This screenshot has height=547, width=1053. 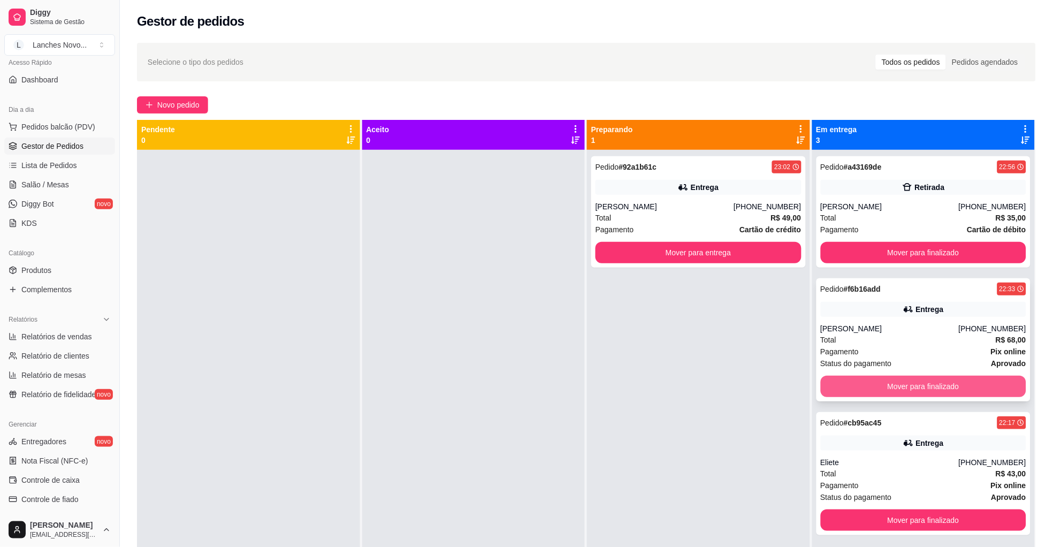 What do you see at coordinates (59, 289) in the screenshot?
I see `a: Complementos` at bounding box center [59, 289].